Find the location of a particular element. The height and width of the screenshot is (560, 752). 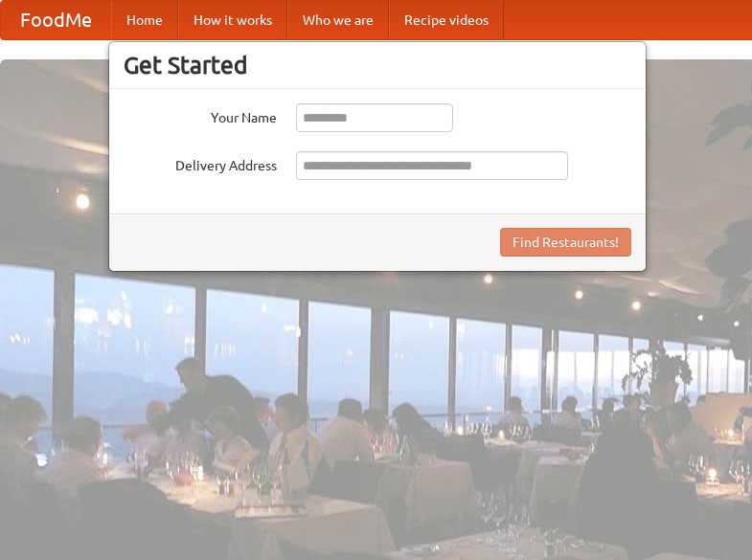

label: Delivery Address is located at coordinates (200, 163).